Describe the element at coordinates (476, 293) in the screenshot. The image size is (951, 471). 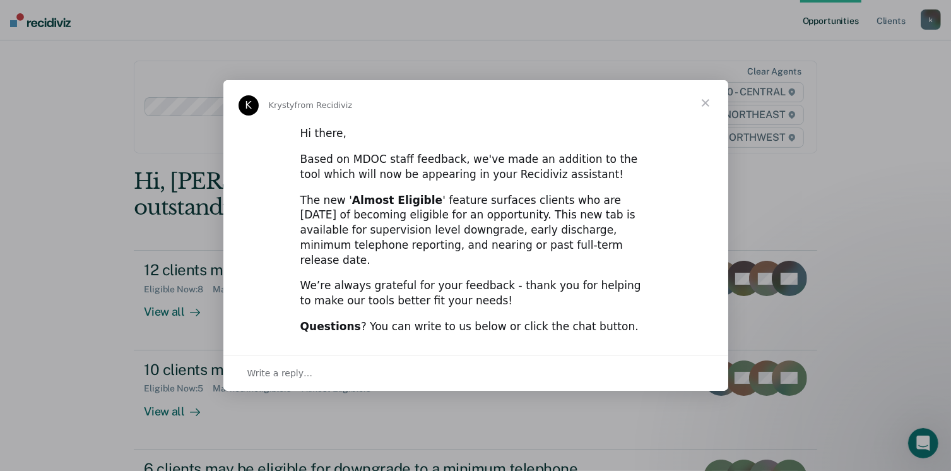
I see `div: We’re always grateful for your feedback - thank you for helping to make our tools better fit your...` at that location.